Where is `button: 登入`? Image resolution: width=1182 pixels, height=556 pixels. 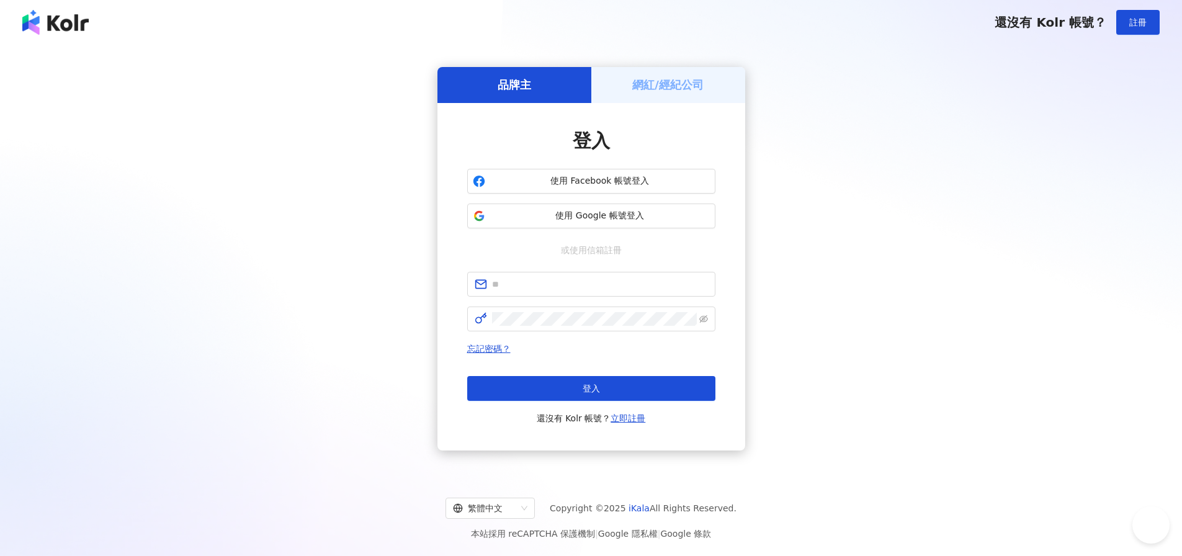 button: 登入 is located at coordinates (591, 389).